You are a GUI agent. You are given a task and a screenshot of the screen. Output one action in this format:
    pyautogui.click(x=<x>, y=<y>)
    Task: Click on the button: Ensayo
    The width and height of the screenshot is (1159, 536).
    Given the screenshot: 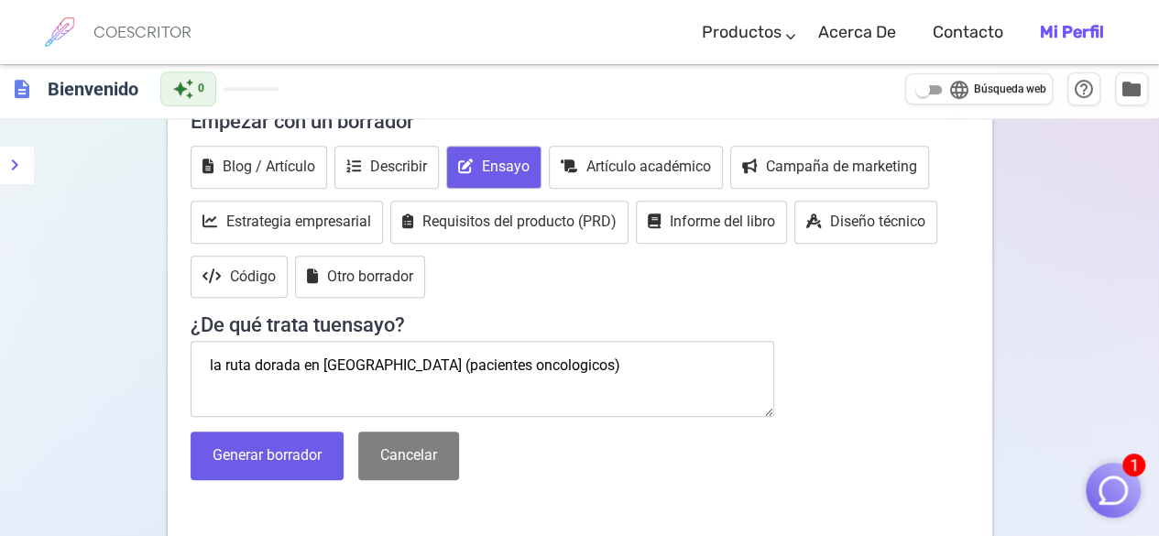 What is the action you would take?
    pyautogui.click(x=494, y=167)
    